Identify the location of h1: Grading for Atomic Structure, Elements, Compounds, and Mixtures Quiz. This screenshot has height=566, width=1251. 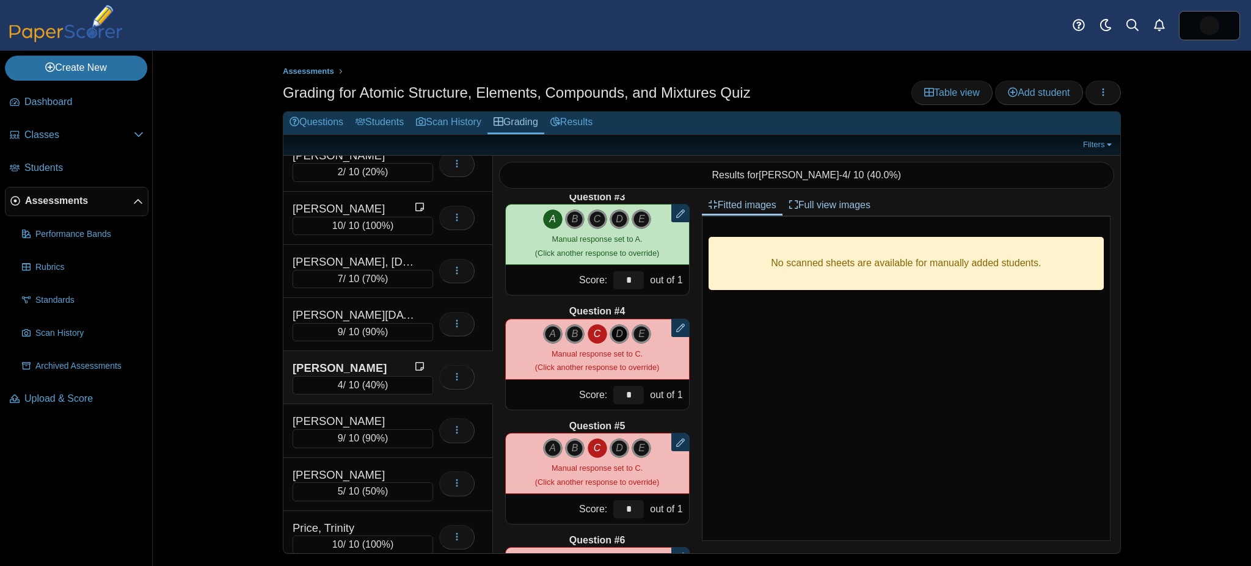
(517, 93).